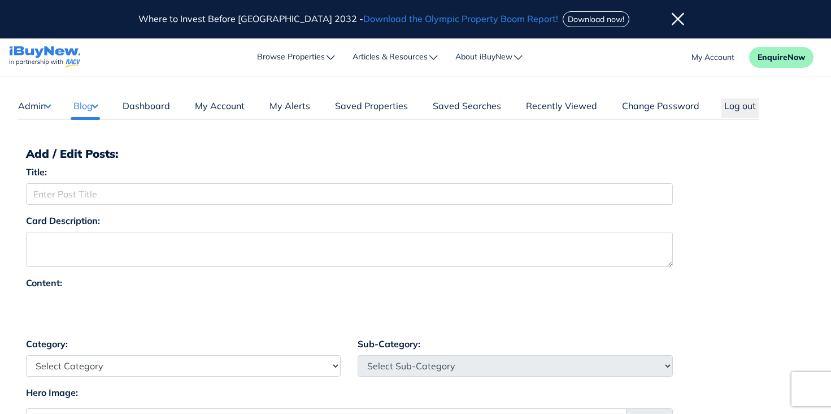 The image size is (831, 414). Describe the element at coordinates (661, 109) in the screenshot. I see `a: Change Password` at that location.